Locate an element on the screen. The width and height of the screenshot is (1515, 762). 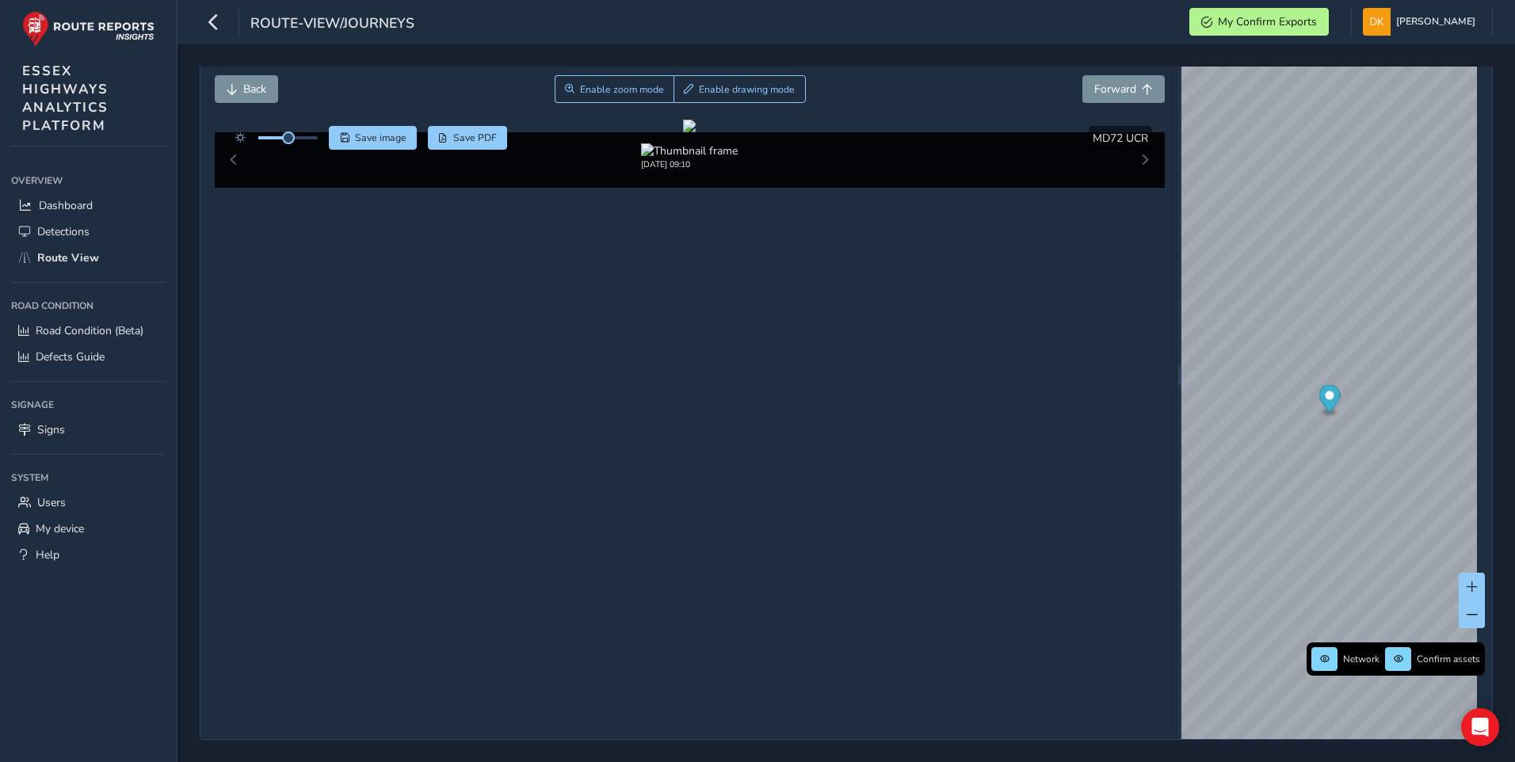
div: Road Condition is located at coordinates (88, 306).